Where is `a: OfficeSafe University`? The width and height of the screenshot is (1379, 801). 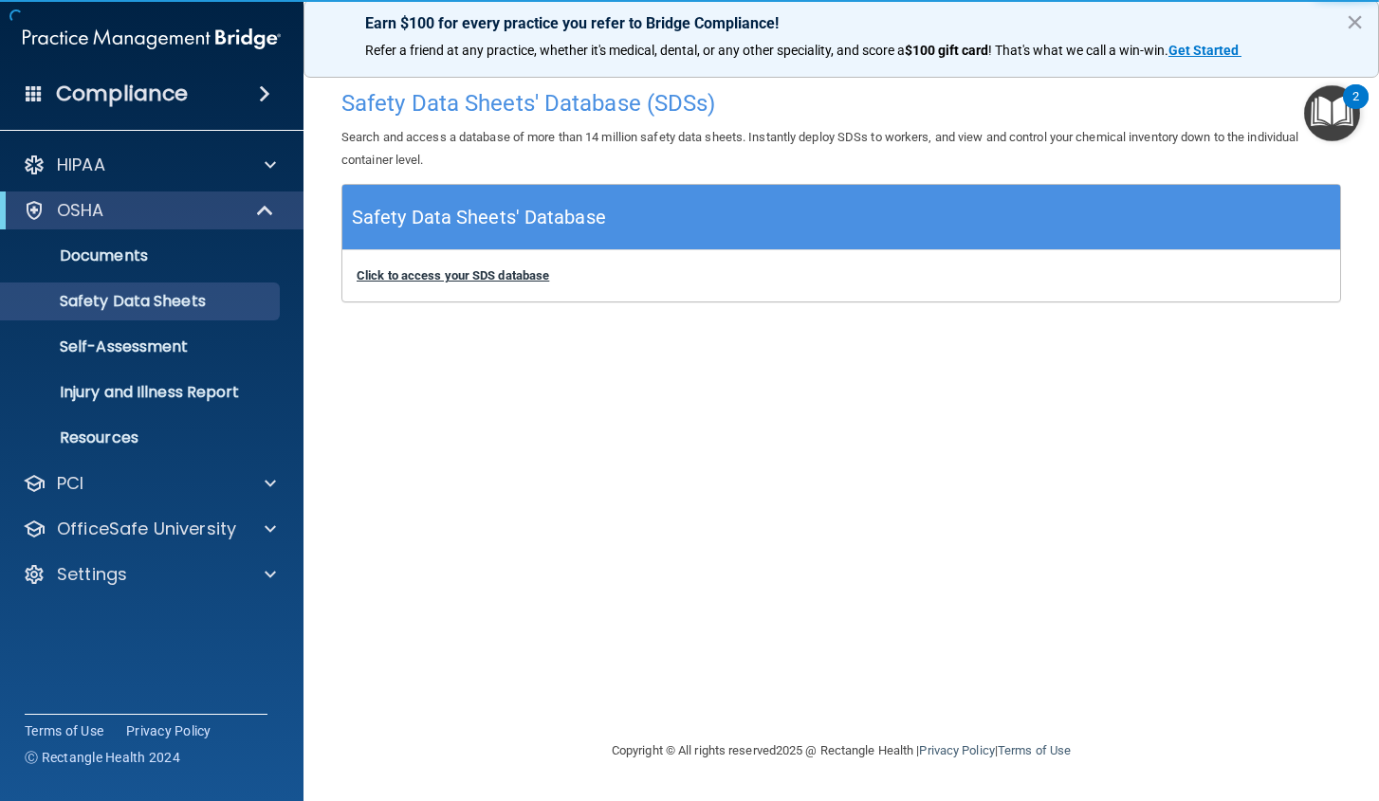
a: OfficeSafe University is located at coordinates (149, 529).